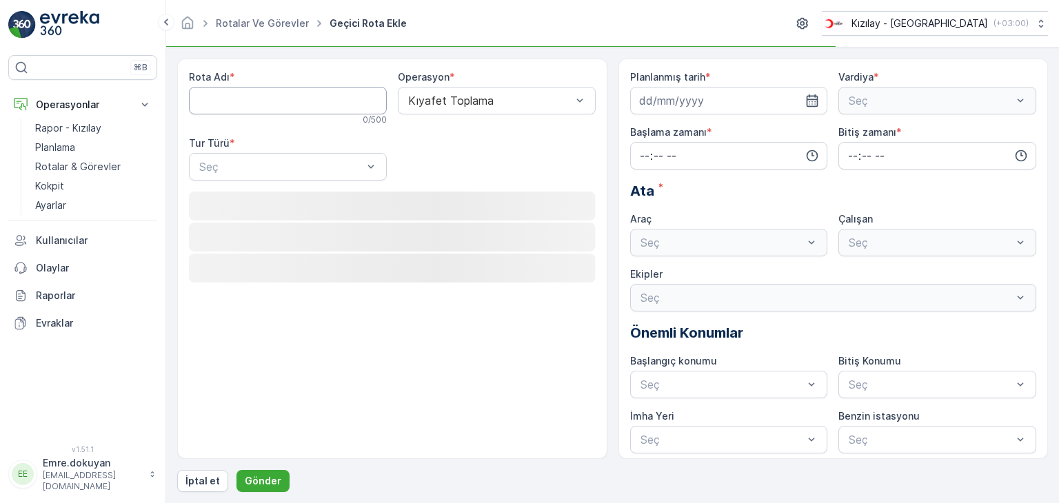  What do you see at coordinates (94, 268) in the screenshot?
I see `p: Olaylar` at bounding box center [94, 268].